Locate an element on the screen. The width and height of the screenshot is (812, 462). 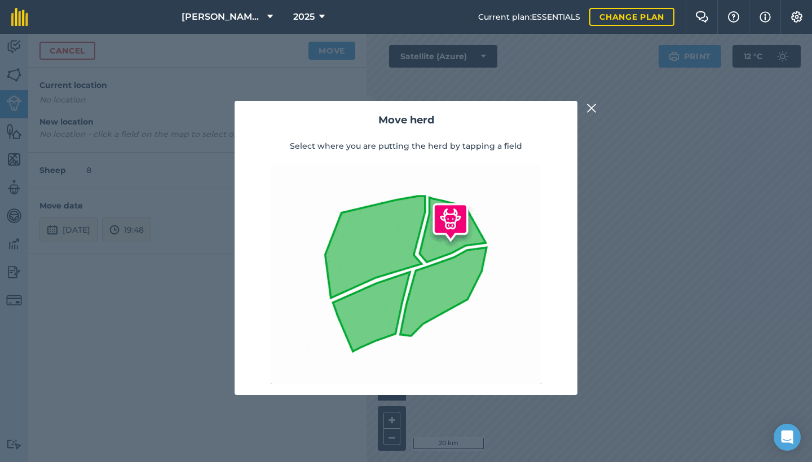
img: A cog icon is located at coordinates (797, 17).